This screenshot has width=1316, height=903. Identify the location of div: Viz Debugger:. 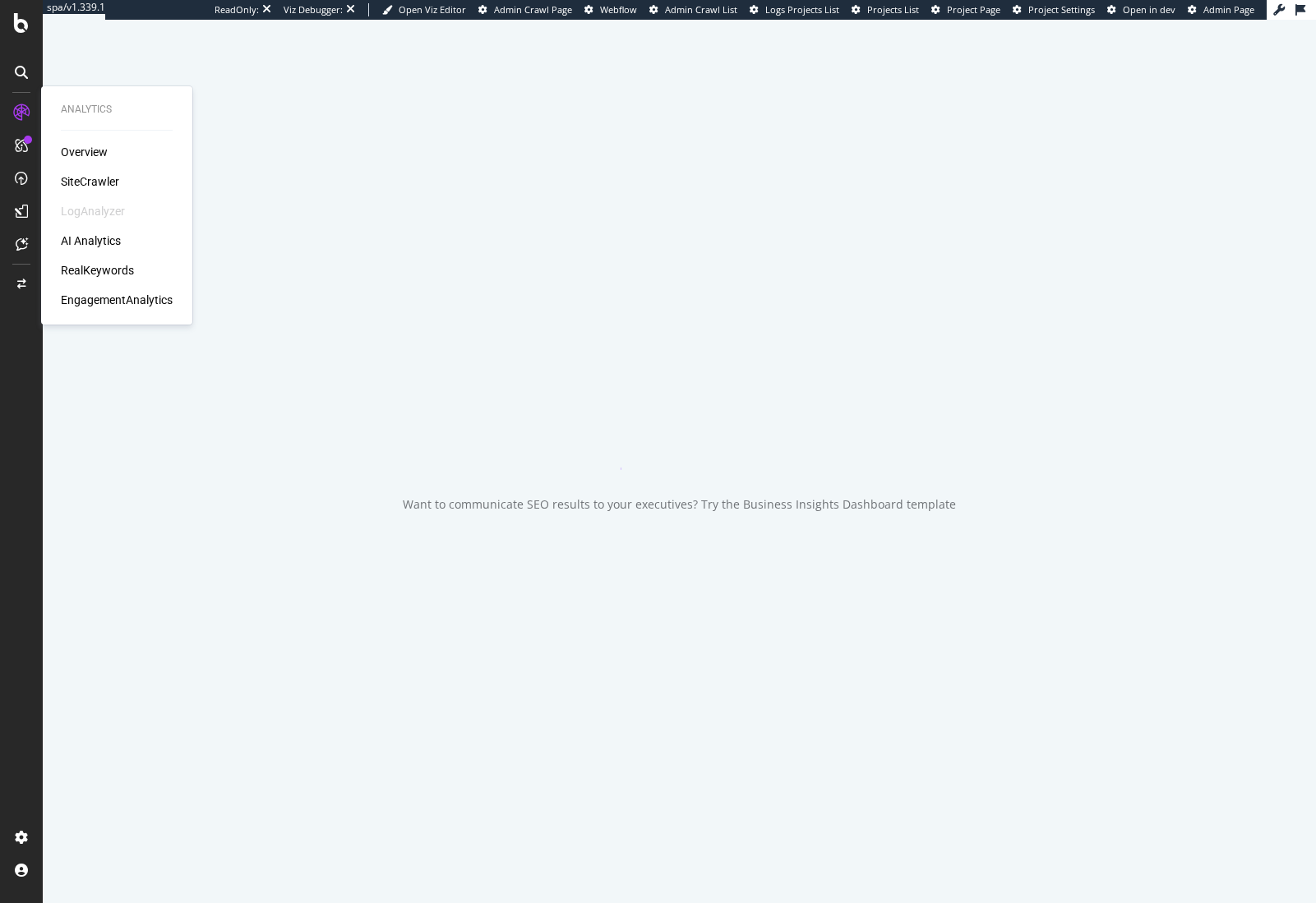
(313, 10).